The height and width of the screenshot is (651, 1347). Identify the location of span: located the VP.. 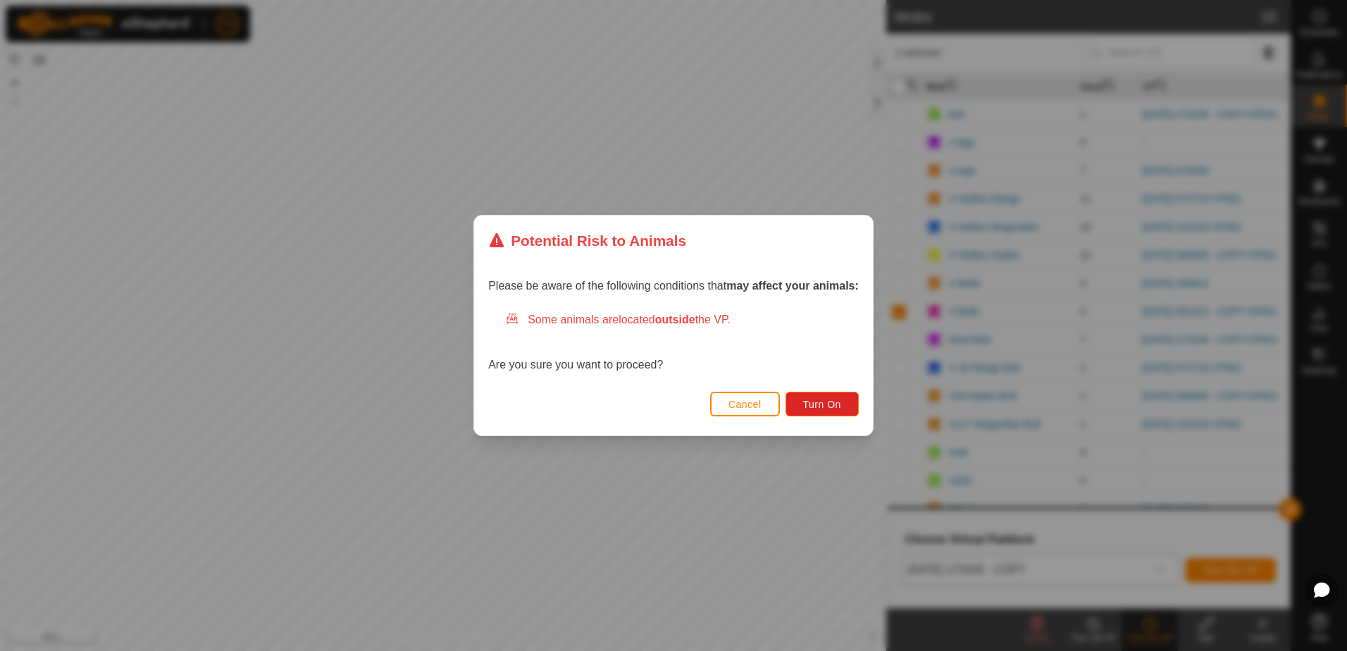
(674, 319).